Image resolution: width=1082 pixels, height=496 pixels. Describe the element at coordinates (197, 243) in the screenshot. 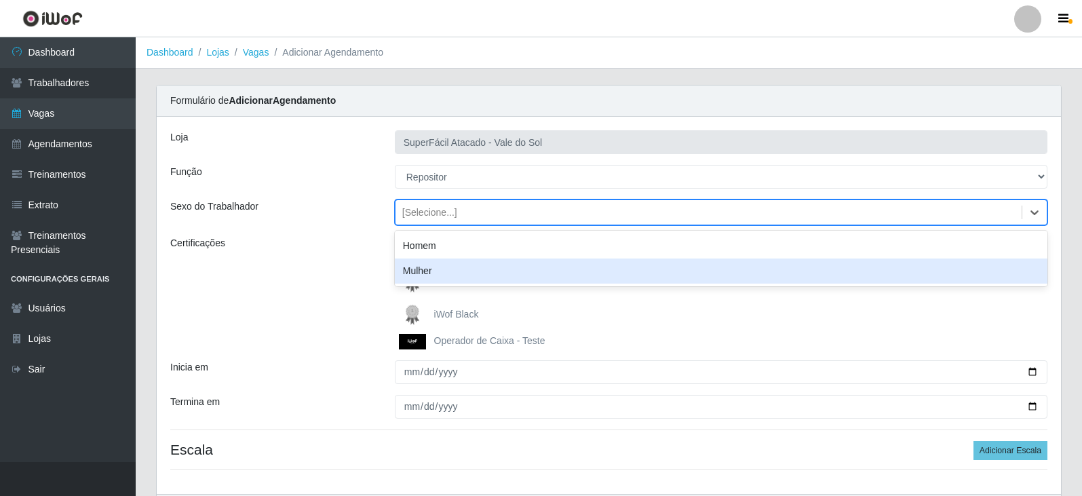

I see `label: Certificações` at that location.